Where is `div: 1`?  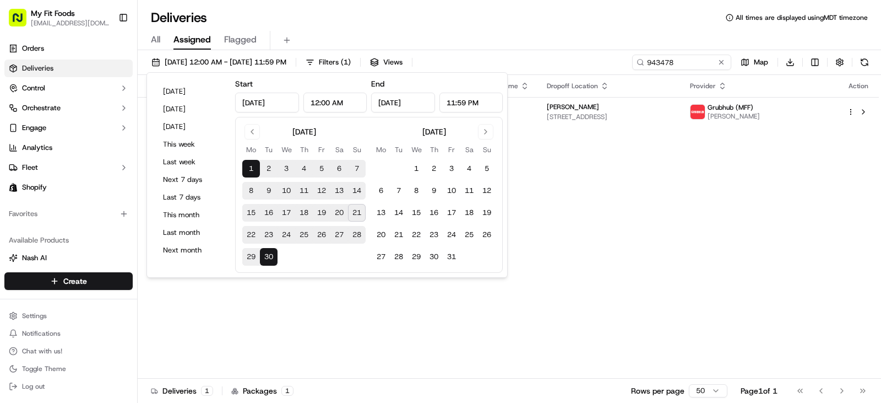 div: 1 is located at coordinates (288, 391).